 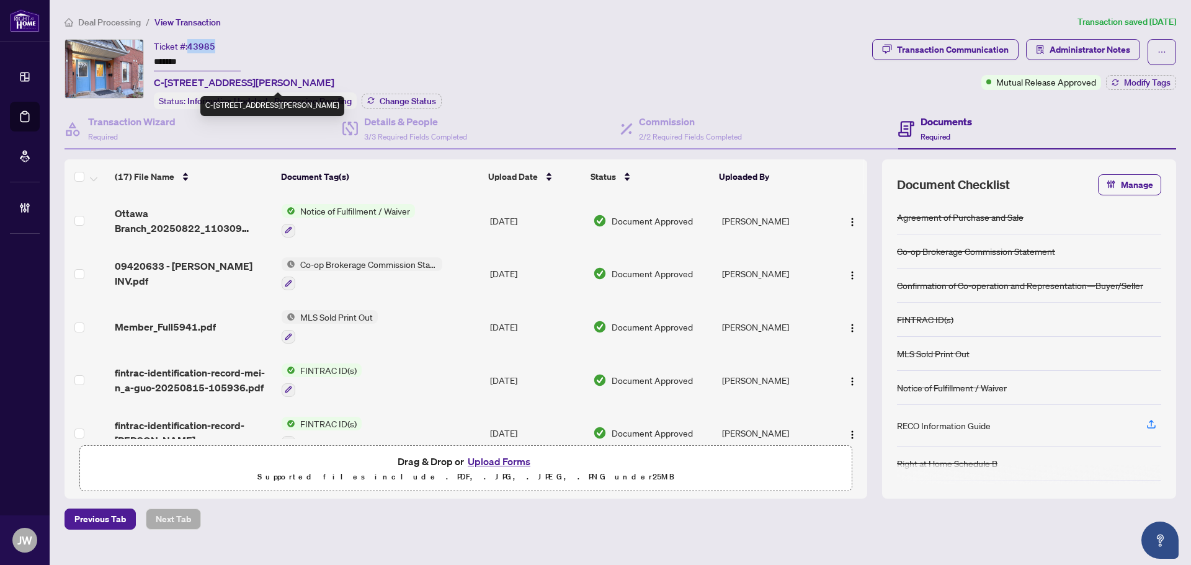 I want to click on button: Manage, so click(x=1129, y=185).